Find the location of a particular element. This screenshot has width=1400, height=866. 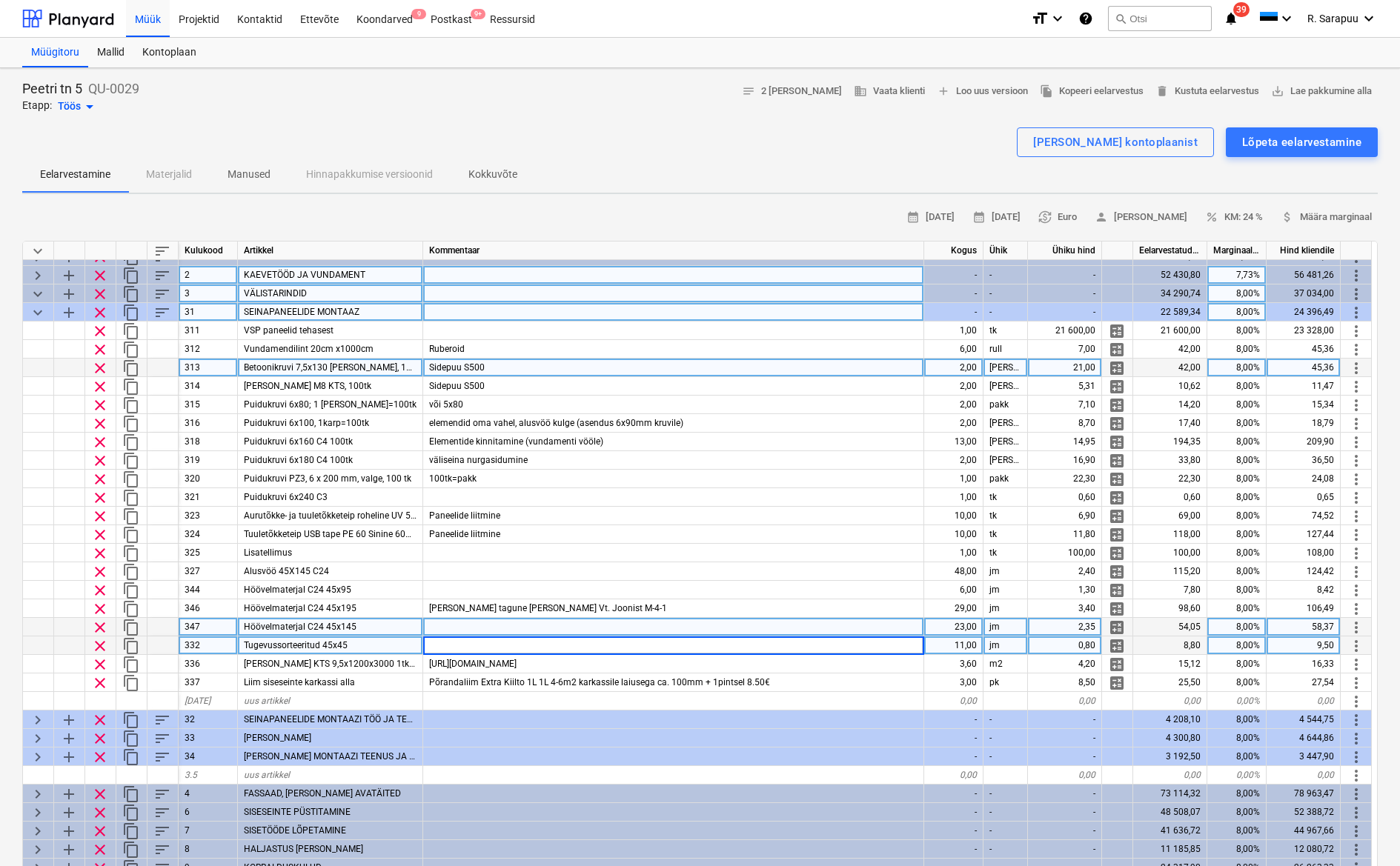

div: 21,00 is located at coordinates (1065, 367).